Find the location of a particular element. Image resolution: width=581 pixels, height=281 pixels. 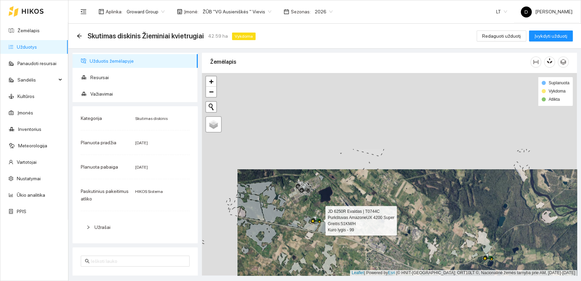

span: Įvykdyti užduotį is located at coordinates (551, 36).